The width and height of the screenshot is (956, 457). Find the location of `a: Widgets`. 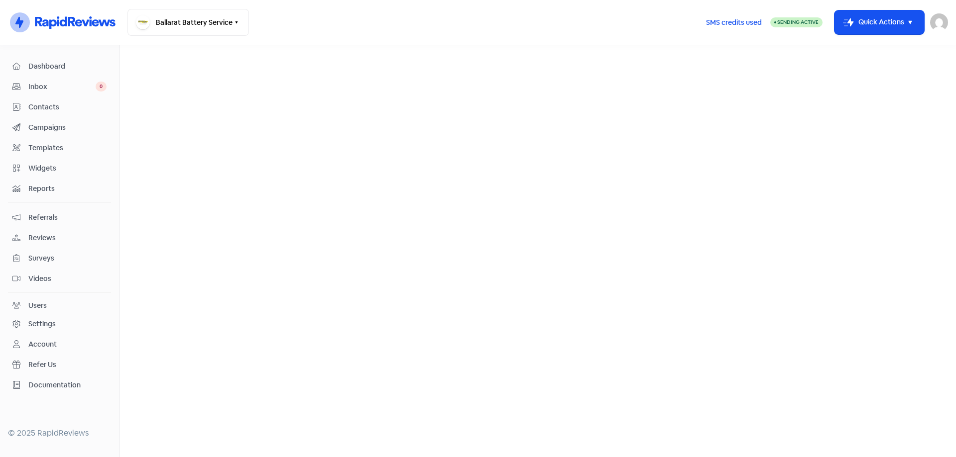

a: Widgets is located at coordinates (59, 168).